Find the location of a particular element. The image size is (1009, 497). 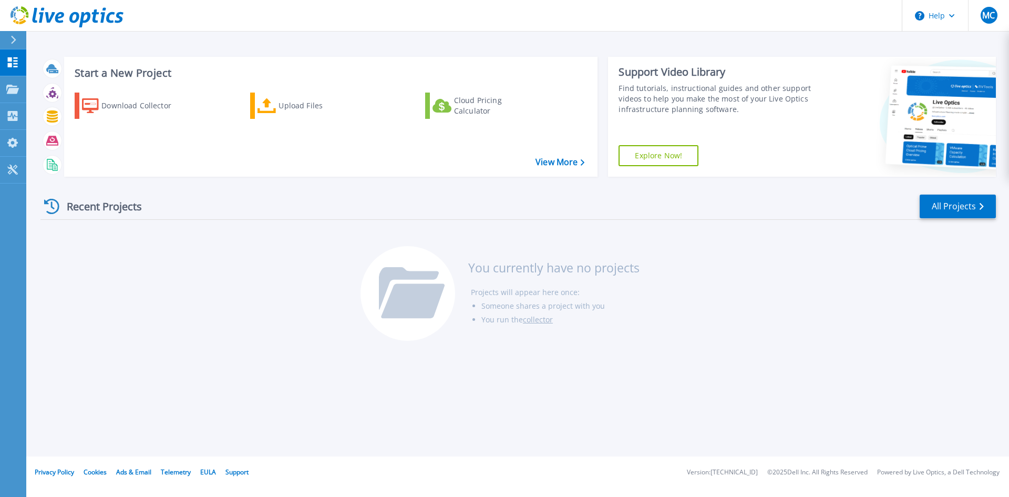

li: Projects will appear here once: is located at coordinates (555, 292).